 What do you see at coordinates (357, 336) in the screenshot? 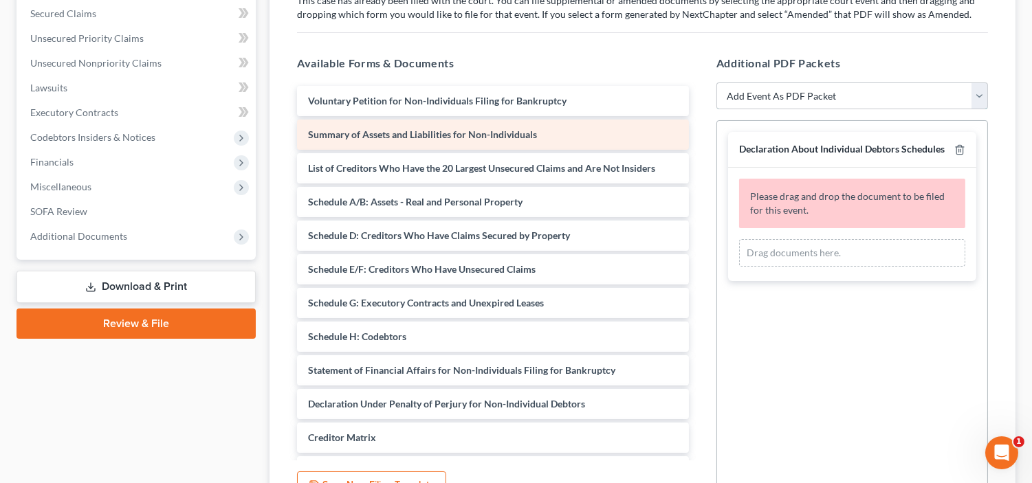
I see `span: Schedule H: Codebtors` at bounding box center [357, 336].